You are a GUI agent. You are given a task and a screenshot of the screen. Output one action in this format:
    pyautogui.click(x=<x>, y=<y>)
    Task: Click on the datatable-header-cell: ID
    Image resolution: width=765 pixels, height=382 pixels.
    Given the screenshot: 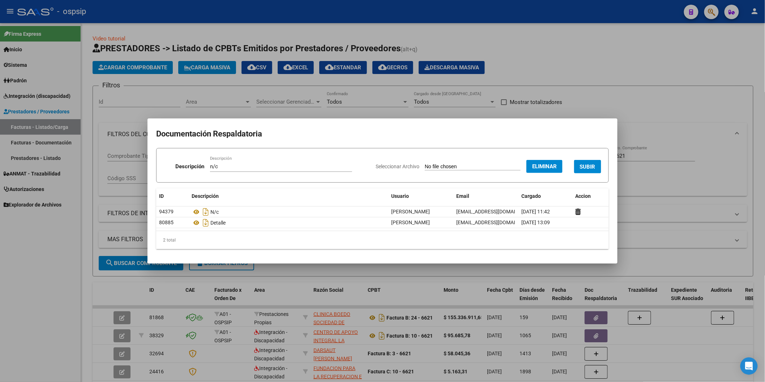 What is the action you would take?
    pyautogui.click(x=172, y=196)
    